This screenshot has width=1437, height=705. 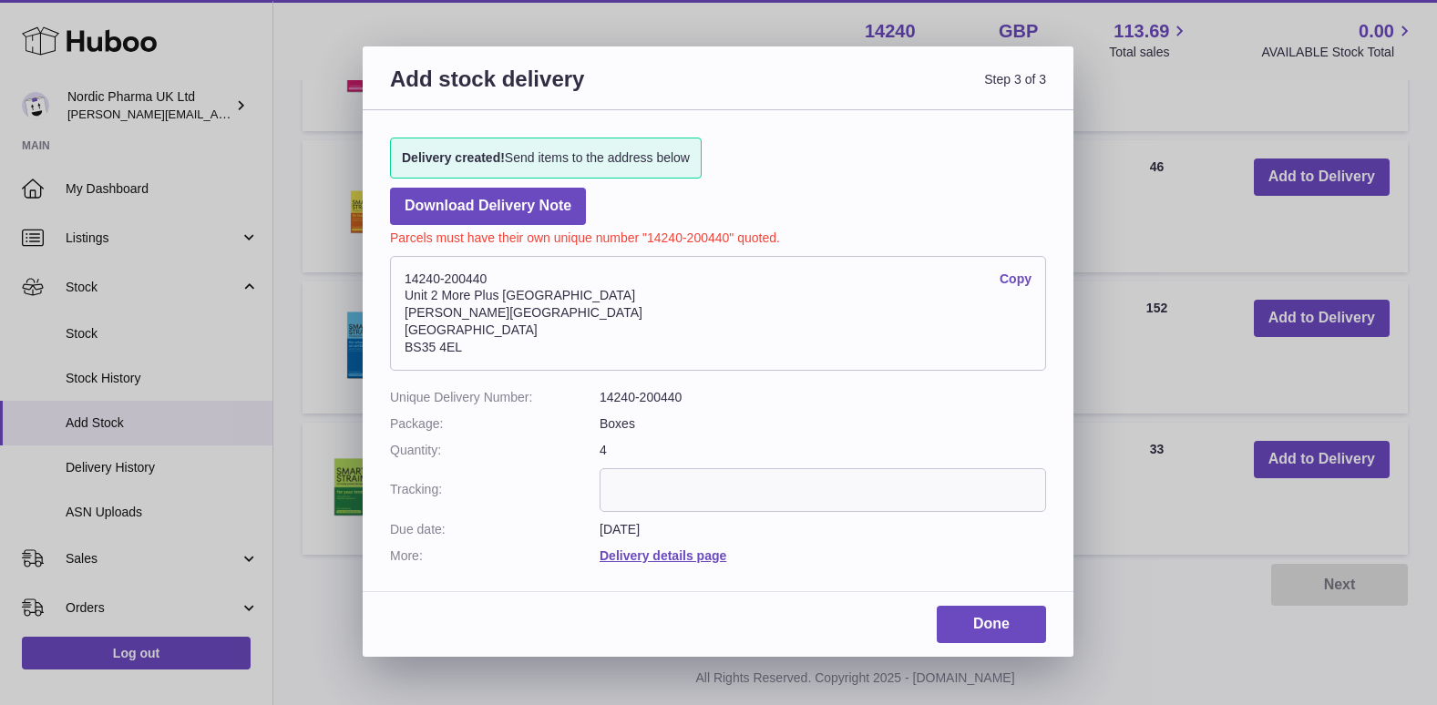 I want to click on dt: More:, so click(x=495, y=556).